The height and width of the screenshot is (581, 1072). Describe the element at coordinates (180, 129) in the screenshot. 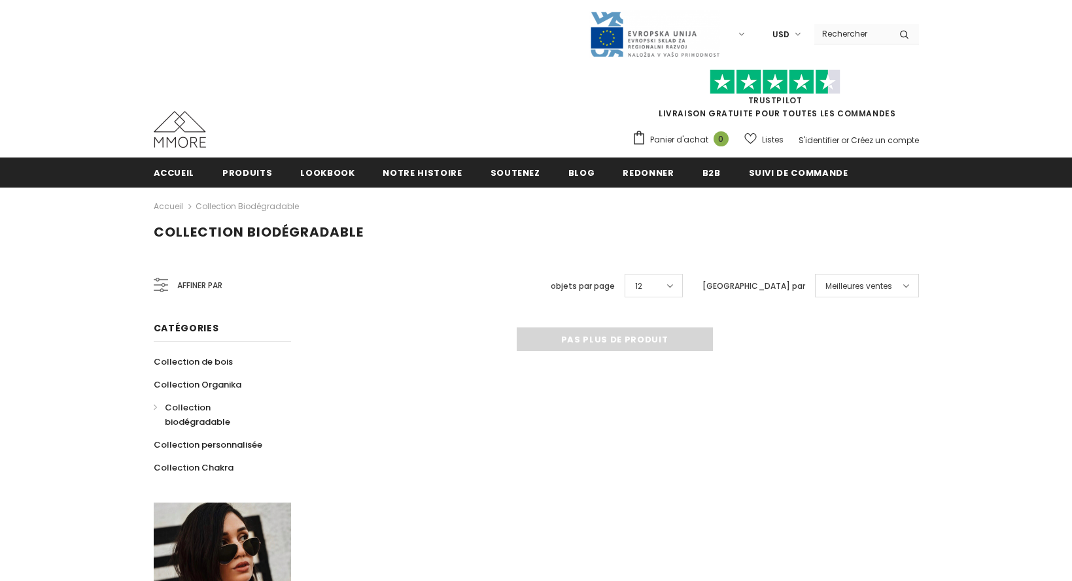

I see `img: Cas MMORE` at that location.